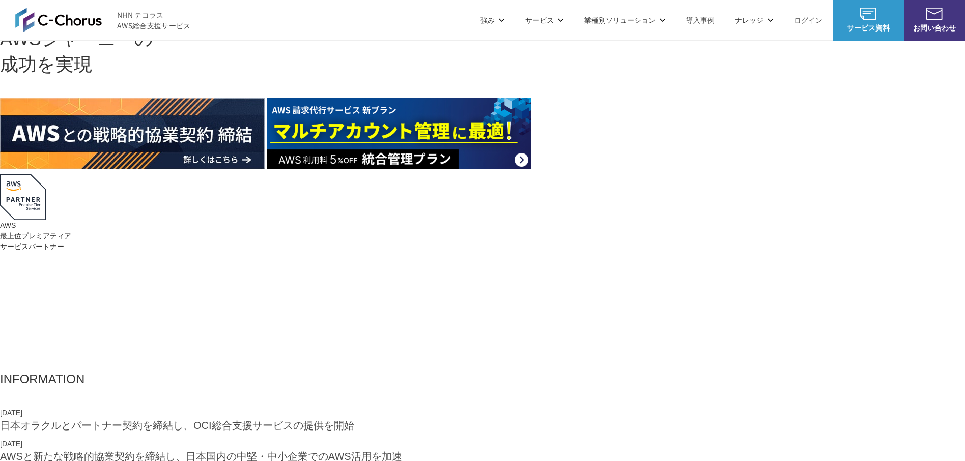  I want to click on a: 導入事例, so click(700, 20).